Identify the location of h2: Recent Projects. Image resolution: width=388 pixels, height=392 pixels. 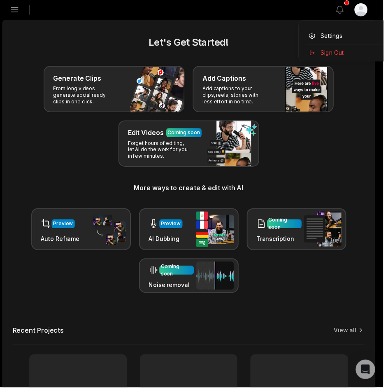
(39, 334).